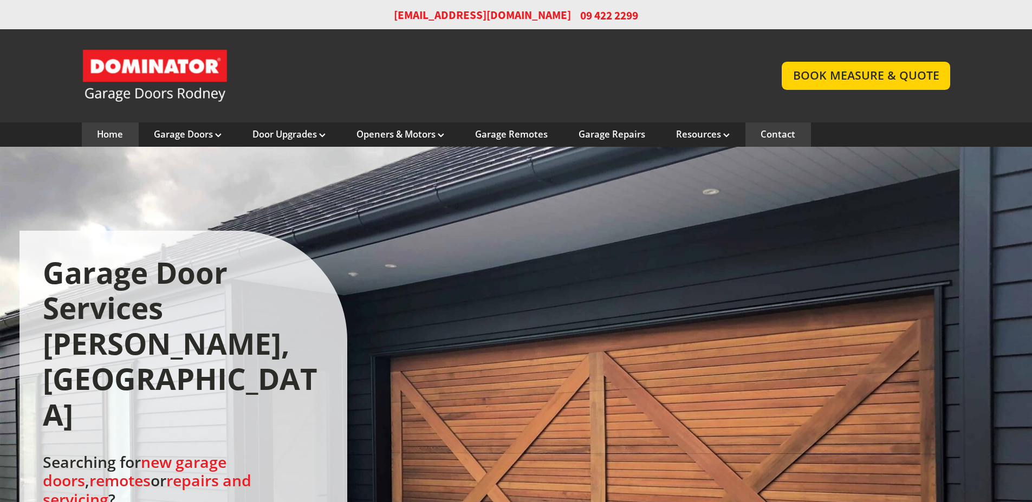  I want to click on a: BOOK MEASURE & QUOTE, so click(866, 75).